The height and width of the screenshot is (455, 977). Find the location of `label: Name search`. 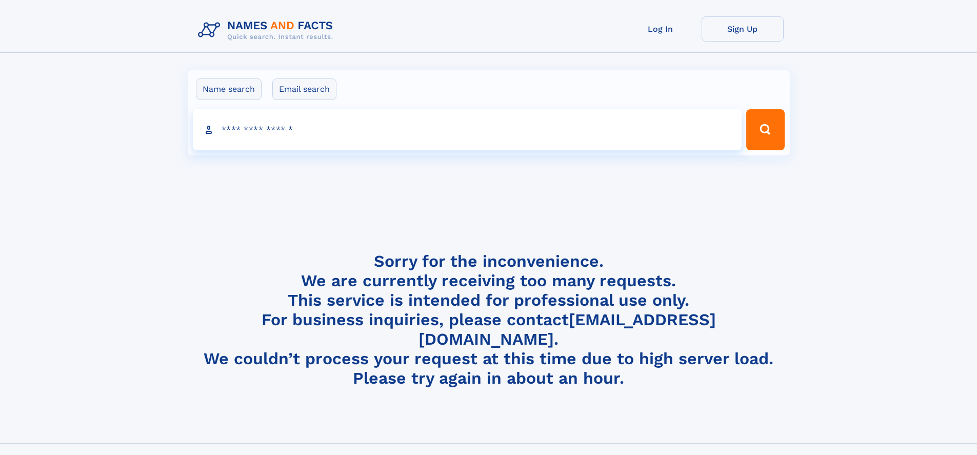

label: Name search is located at coordinates (229, 89).